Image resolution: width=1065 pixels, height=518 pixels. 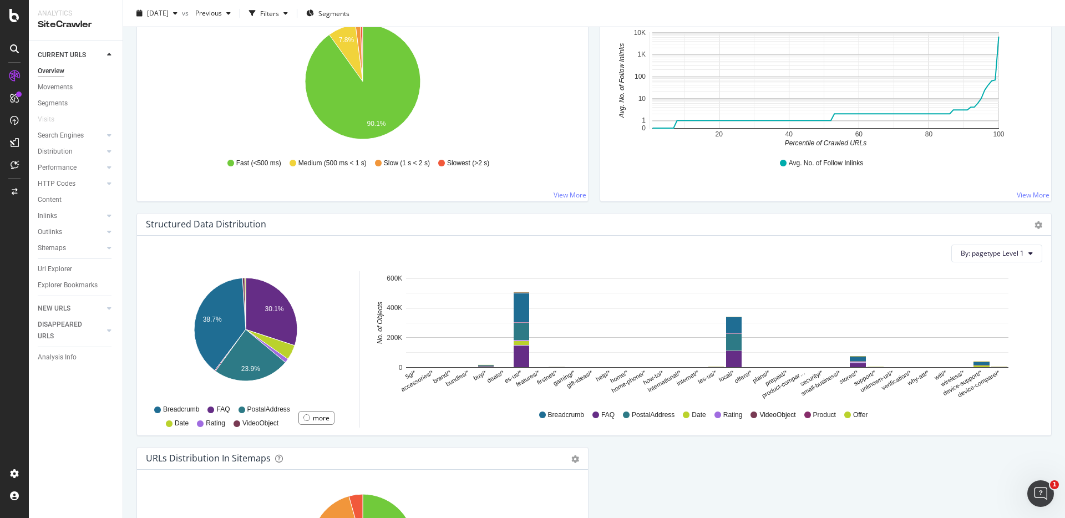 What do you see at coordinates (52, 248) in the screenshot?
I see `div: Sitemaps` at bounding box center [52, 248].